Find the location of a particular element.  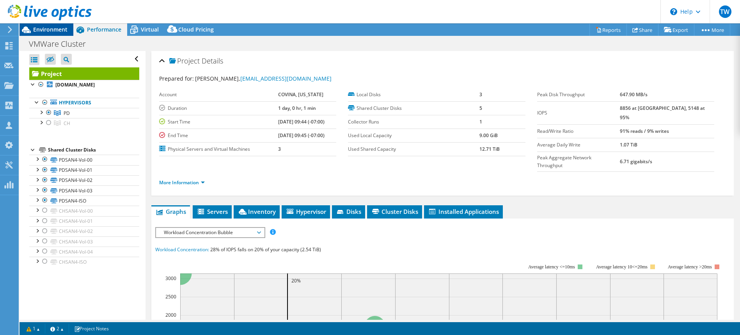

a: 2 is located at coordinates (57, 329).